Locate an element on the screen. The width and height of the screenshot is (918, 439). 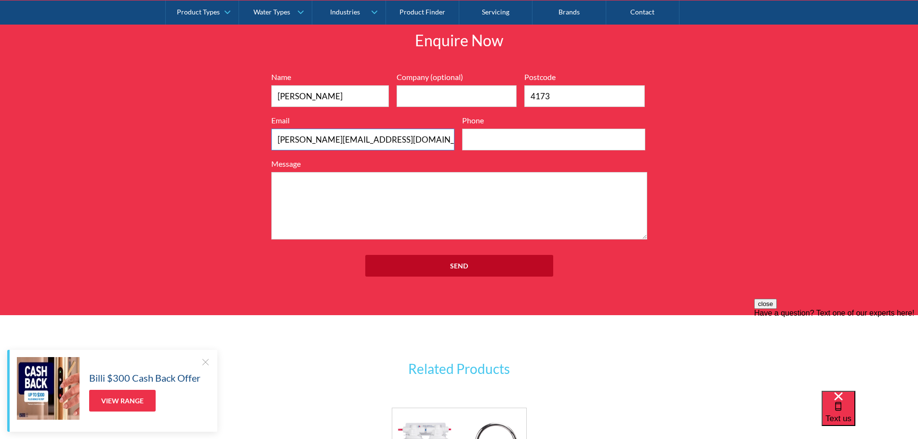
label: Phone is located at coordinates (553, 120).